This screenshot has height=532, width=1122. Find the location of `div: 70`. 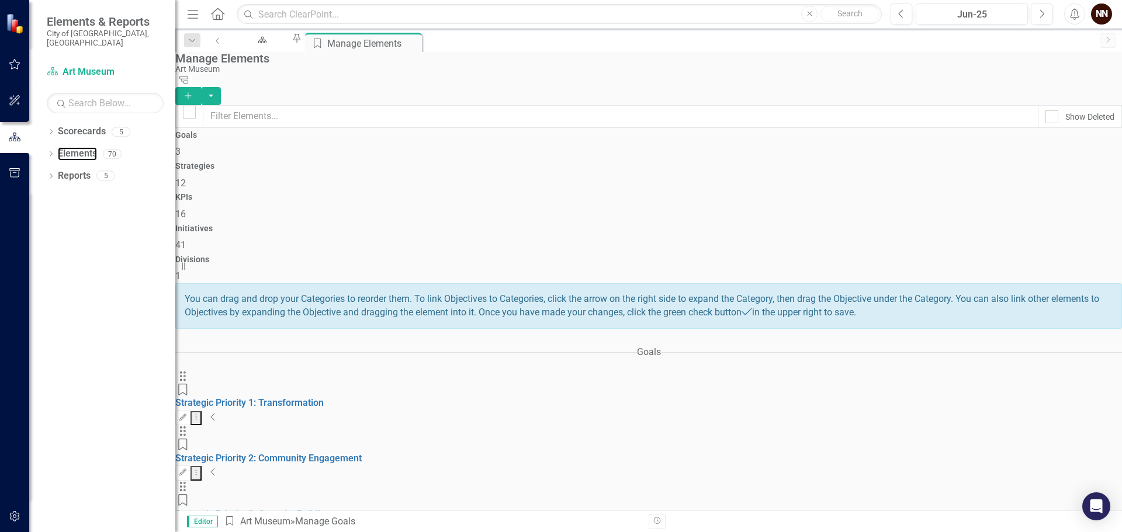

div: 70 is located at coordinates (112, 154).